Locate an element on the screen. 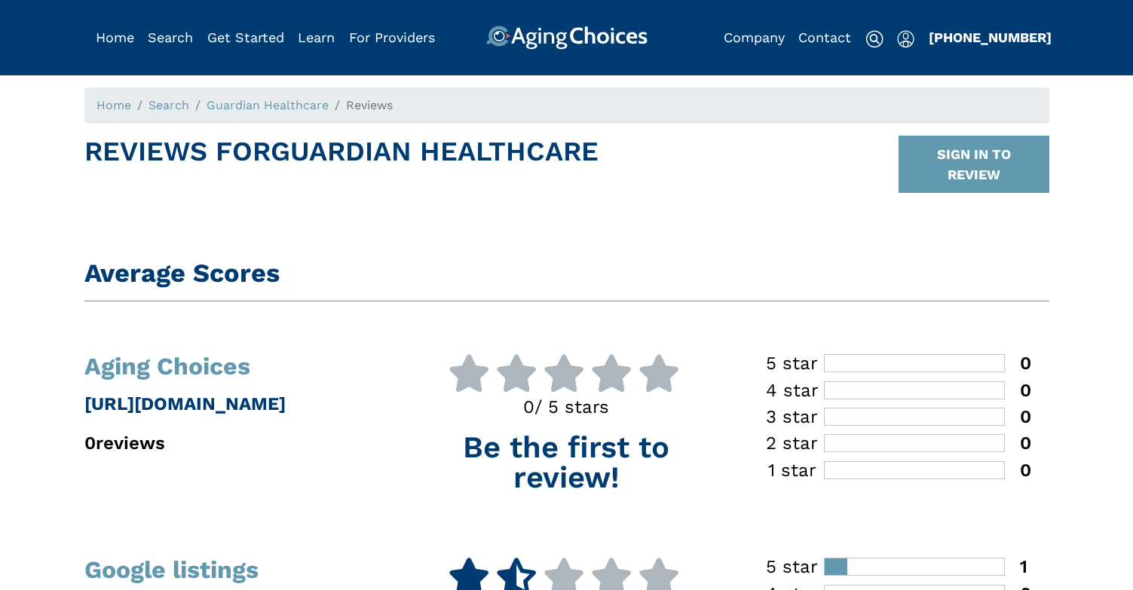  p: 0 / 5 stars is located at coordinates (566, 407).